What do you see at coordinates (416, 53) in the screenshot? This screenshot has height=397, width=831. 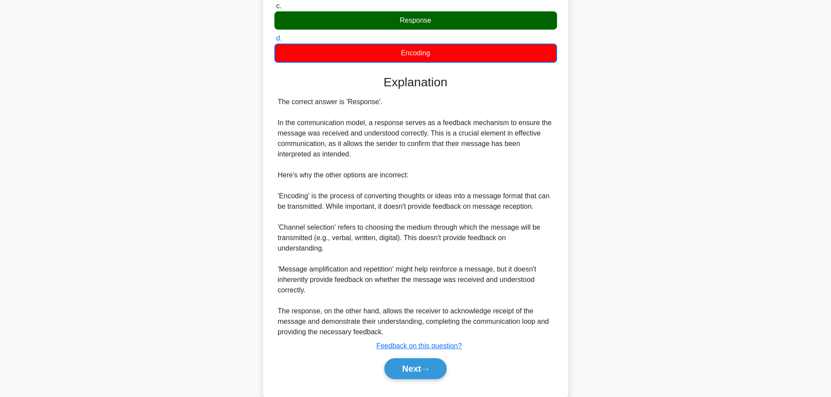 I see `div: Encoding` at bounding box center [416, 53].